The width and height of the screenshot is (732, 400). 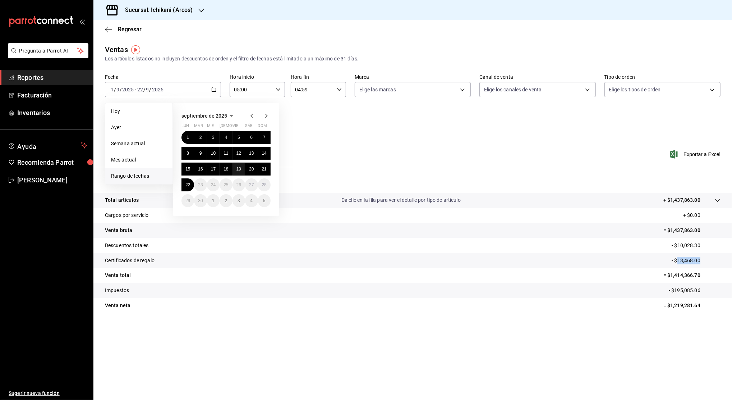 What do you see at coordinates (188, 201) in the screenshot?
I see `abbr: 29 de septiembre de 2025` at bounding box center [188, 201].